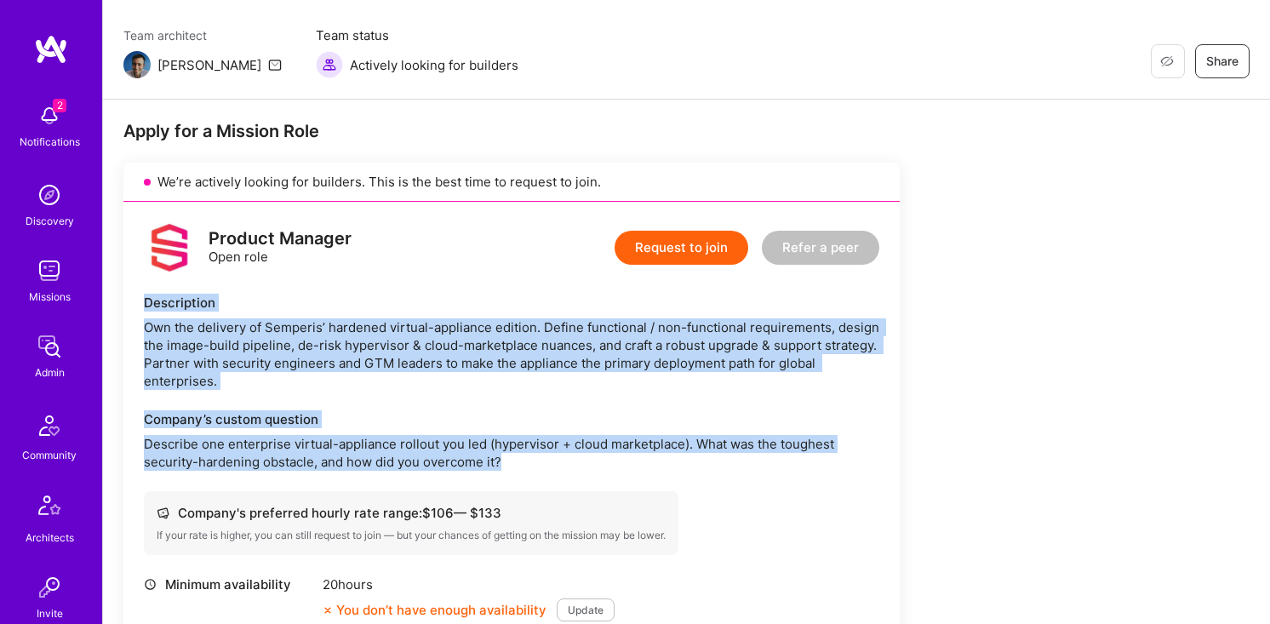 The height and width of the screenshot is (624, 1270). I want to click on i: icon EyeClosed, so click(1167, 61).